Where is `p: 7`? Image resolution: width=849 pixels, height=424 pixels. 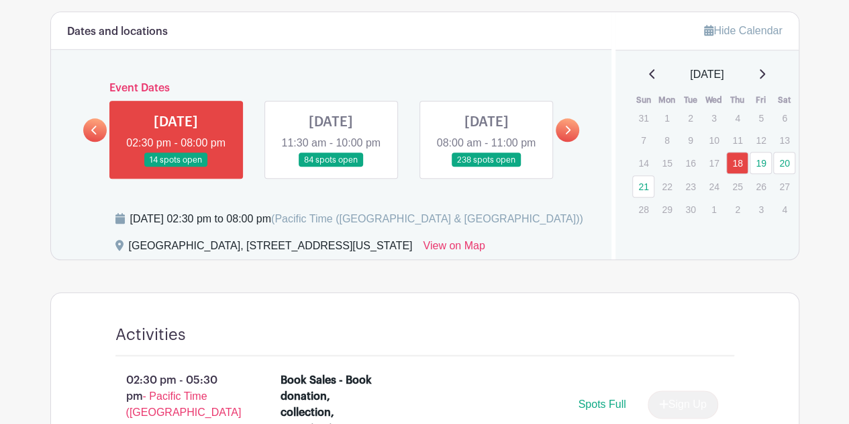
p: 7 is located at coordinates (643, 140).